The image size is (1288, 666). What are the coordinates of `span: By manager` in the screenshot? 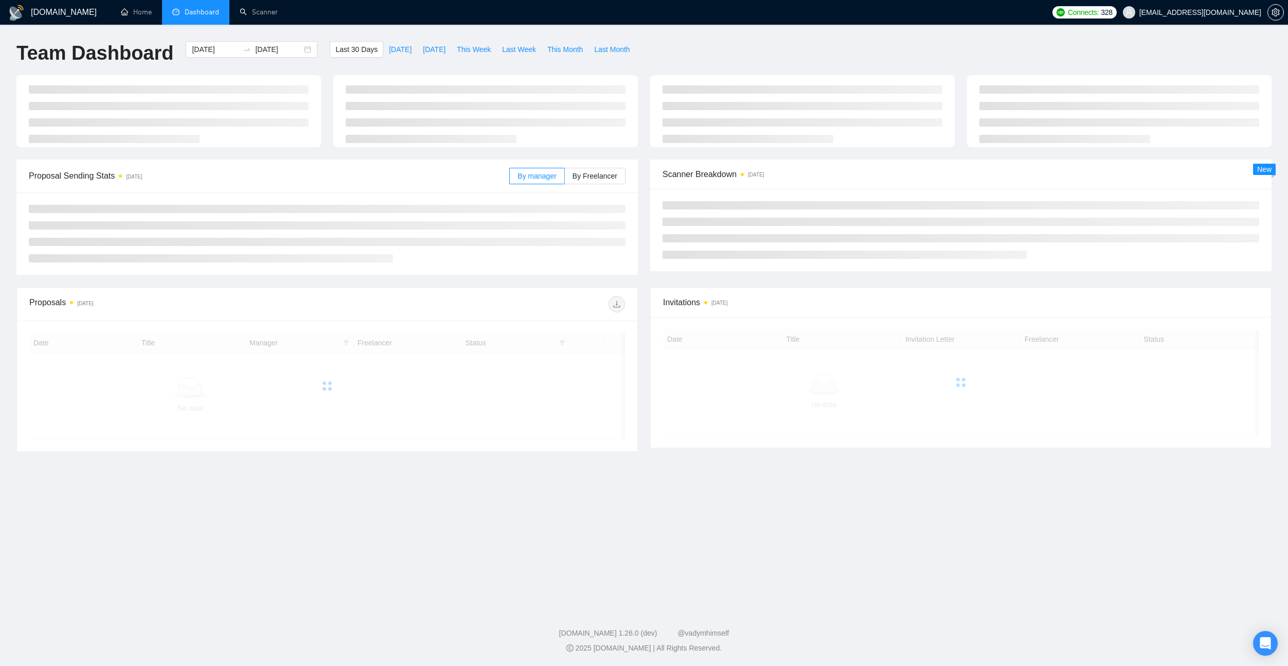 It's located at (537, 176).